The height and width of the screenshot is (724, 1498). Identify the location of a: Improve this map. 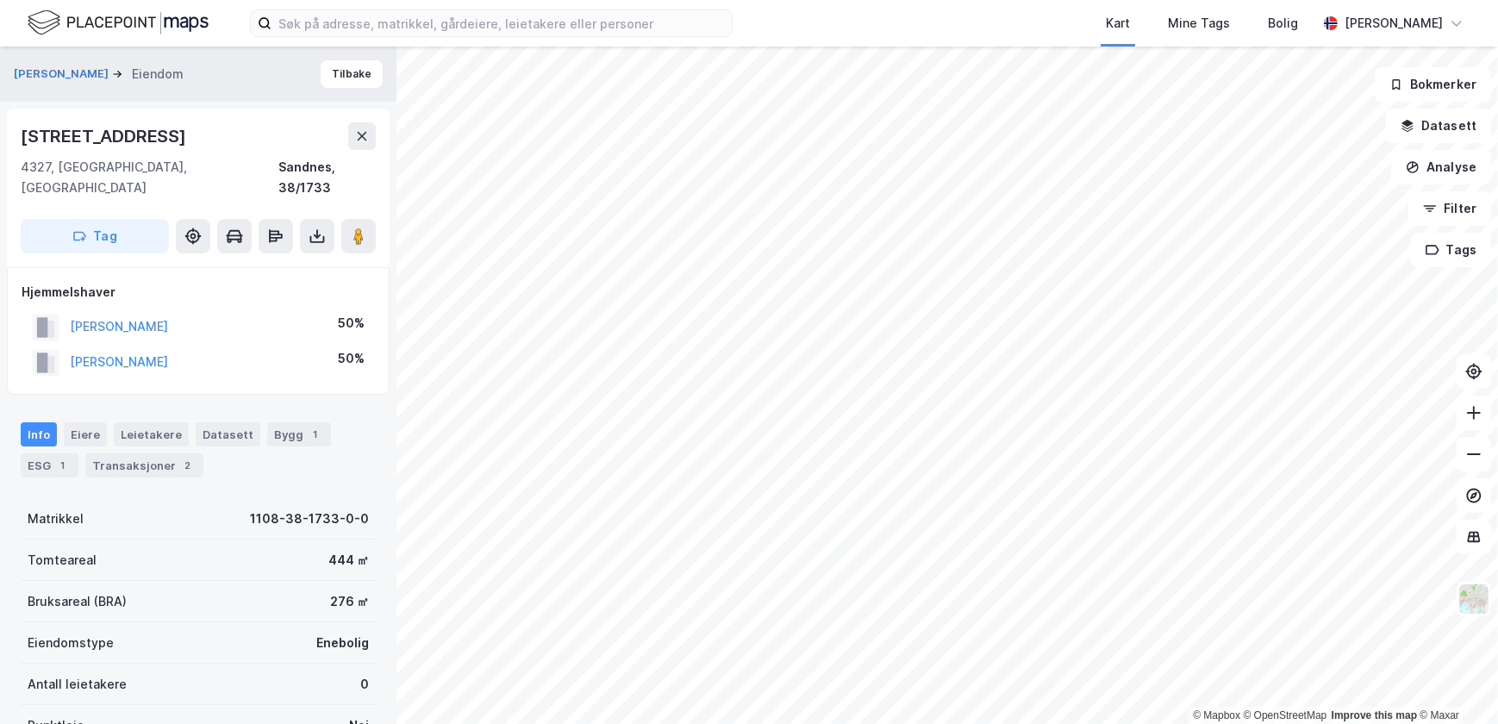
(1374, 715).